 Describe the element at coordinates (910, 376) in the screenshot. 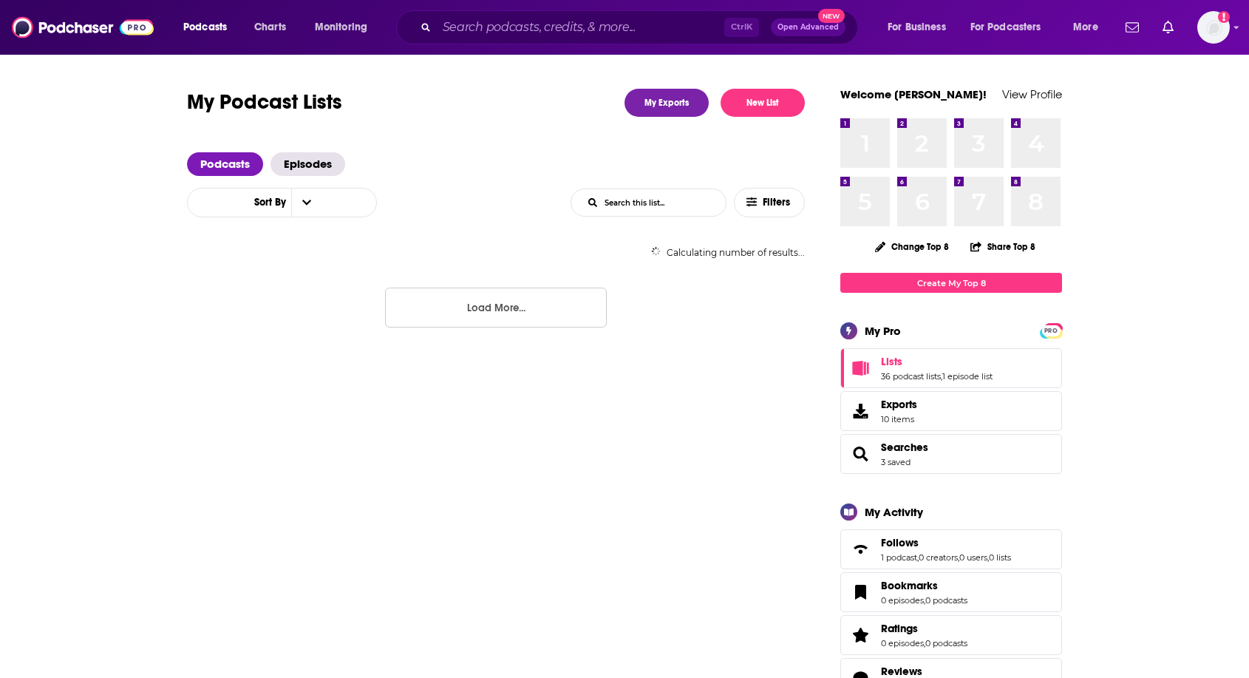

I see `a: 36 podcast lists` at that location.